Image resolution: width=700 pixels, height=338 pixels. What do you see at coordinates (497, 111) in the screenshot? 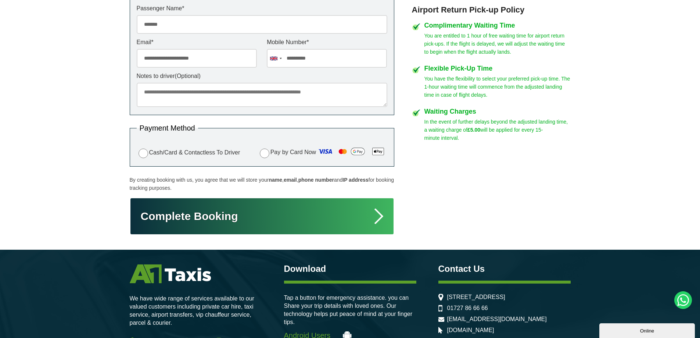
I see `h4: Waiting Charges` at bounding box center [497, 111].